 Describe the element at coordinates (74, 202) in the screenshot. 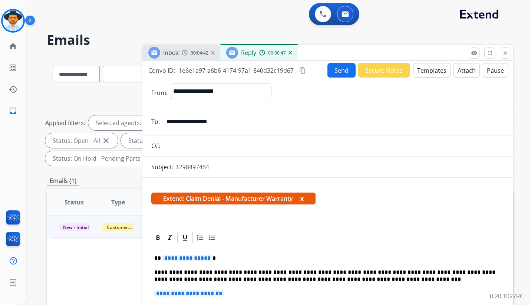

I see `span: Status` at that location.